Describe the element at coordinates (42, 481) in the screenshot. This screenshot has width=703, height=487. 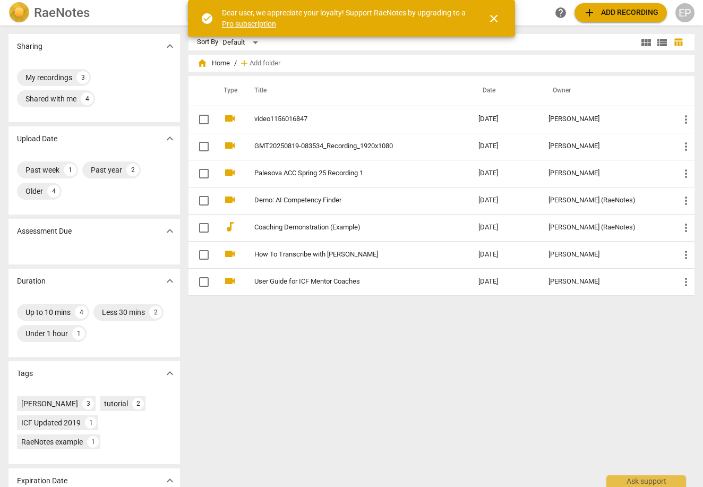
I see `p: Expiration Date` at that location.